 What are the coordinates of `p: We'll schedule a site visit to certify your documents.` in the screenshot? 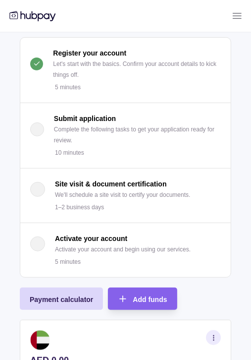 It's located at (123, 195).